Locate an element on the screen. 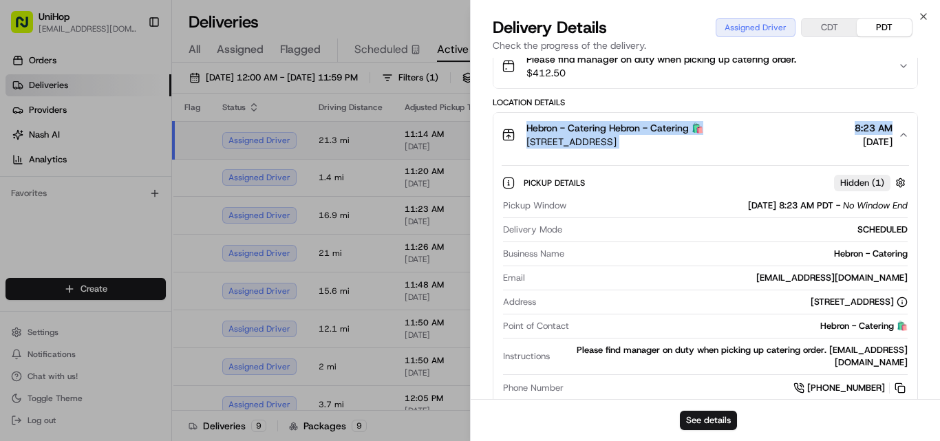  span: Address is located at coordinates (520, 302).